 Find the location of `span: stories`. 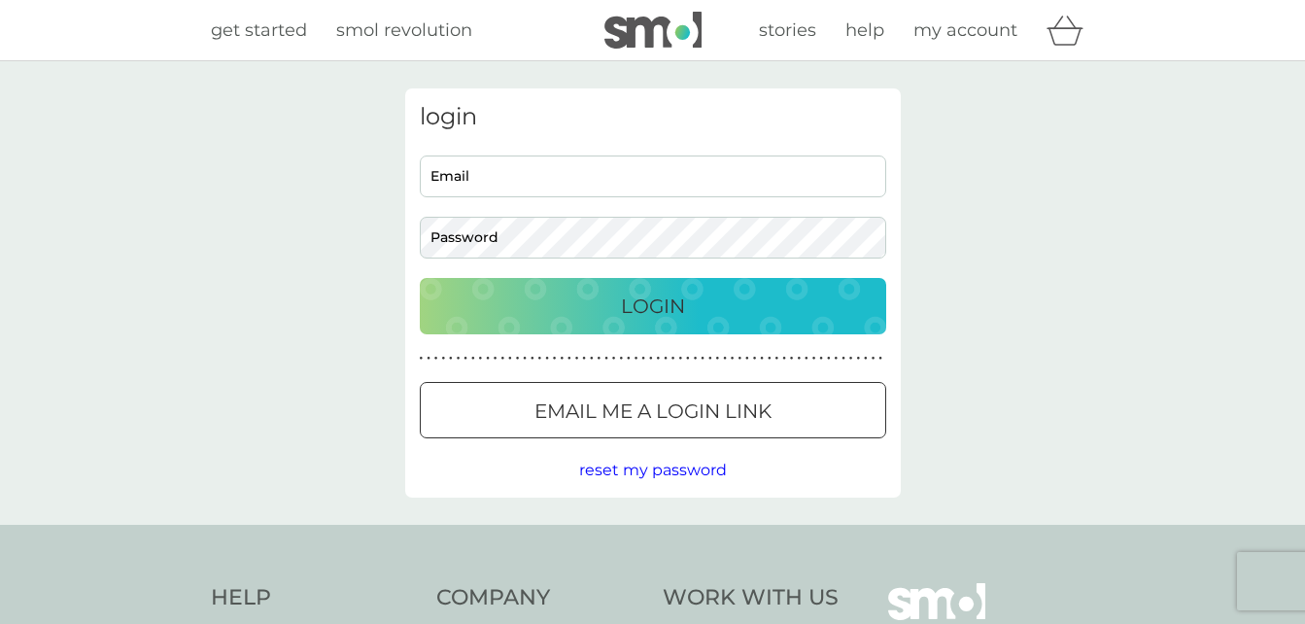

span: stories is located at coordinates (787, 30).